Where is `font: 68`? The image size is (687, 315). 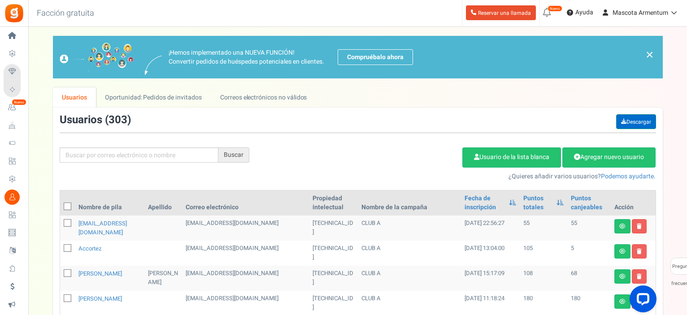
font: 68 is located at coordinates (574, 273).